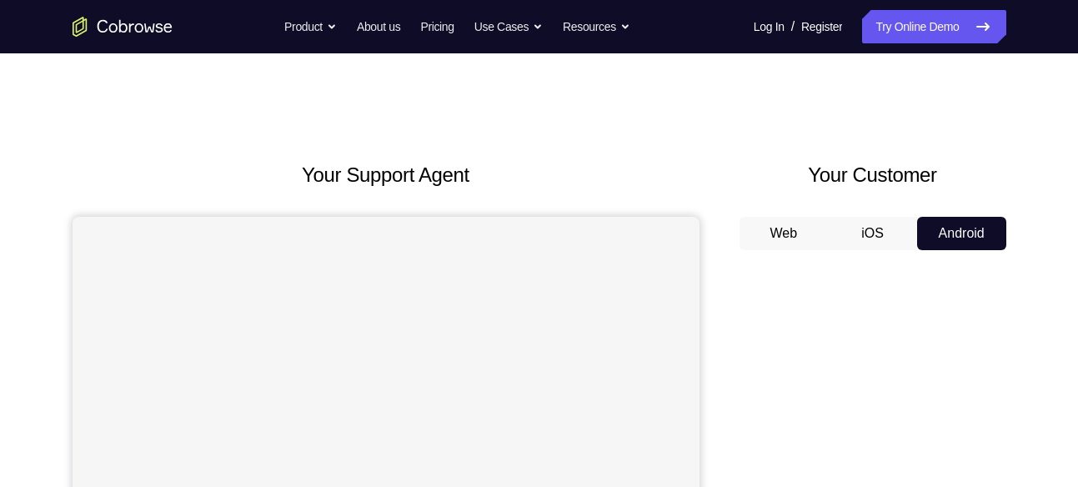 This screenshot has width=1078, height=487. Describe the element at coordinates (961, 233) in the screenshot. I see `button: Android` at that location.